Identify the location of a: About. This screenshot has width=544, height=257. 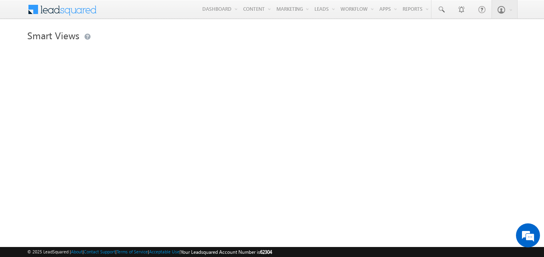
(77, 252).